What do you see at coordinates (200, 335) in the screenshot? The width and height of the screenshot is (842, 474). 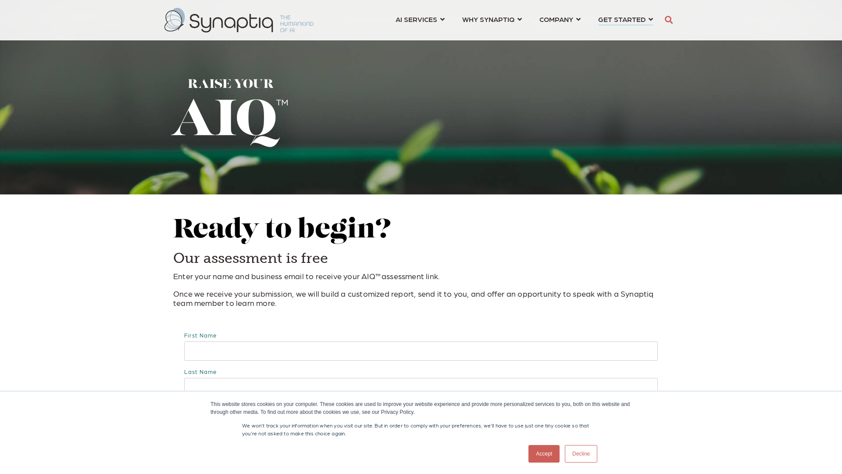 I see `span: First Name` at bounding box center [200, 335].